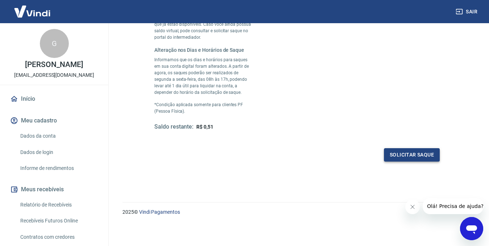 The width and height of the screenshot is (489, 246). Describe the element at coordinates (33, 8) in the screenshot. I see `span: Olá! Precisa de ajuda?` at that location.